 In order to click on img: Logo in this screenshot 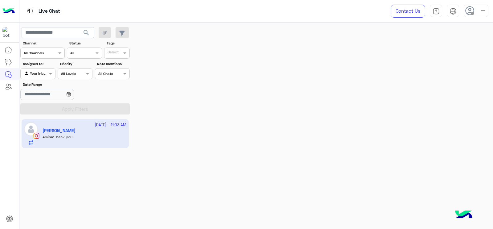, I will do `click(9, 11)`.